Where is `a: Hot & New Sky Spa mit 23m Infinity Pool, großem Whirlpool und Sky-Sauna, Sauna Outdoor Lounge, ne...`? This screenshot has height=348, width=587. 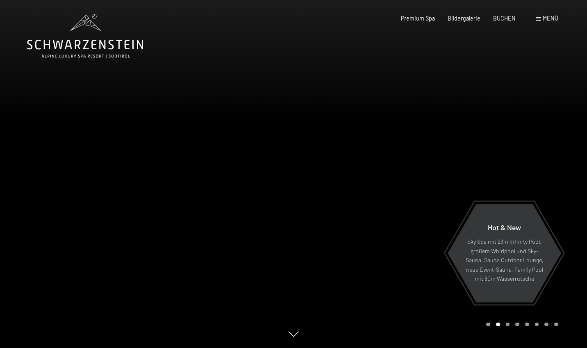 a: Hot & New Sky Spa mit 23m Infinity Pool, großem Whirlpool und Sky-Sauna, Sauna Outdoor Lounge, ne... is located at coordinates (504, 253).